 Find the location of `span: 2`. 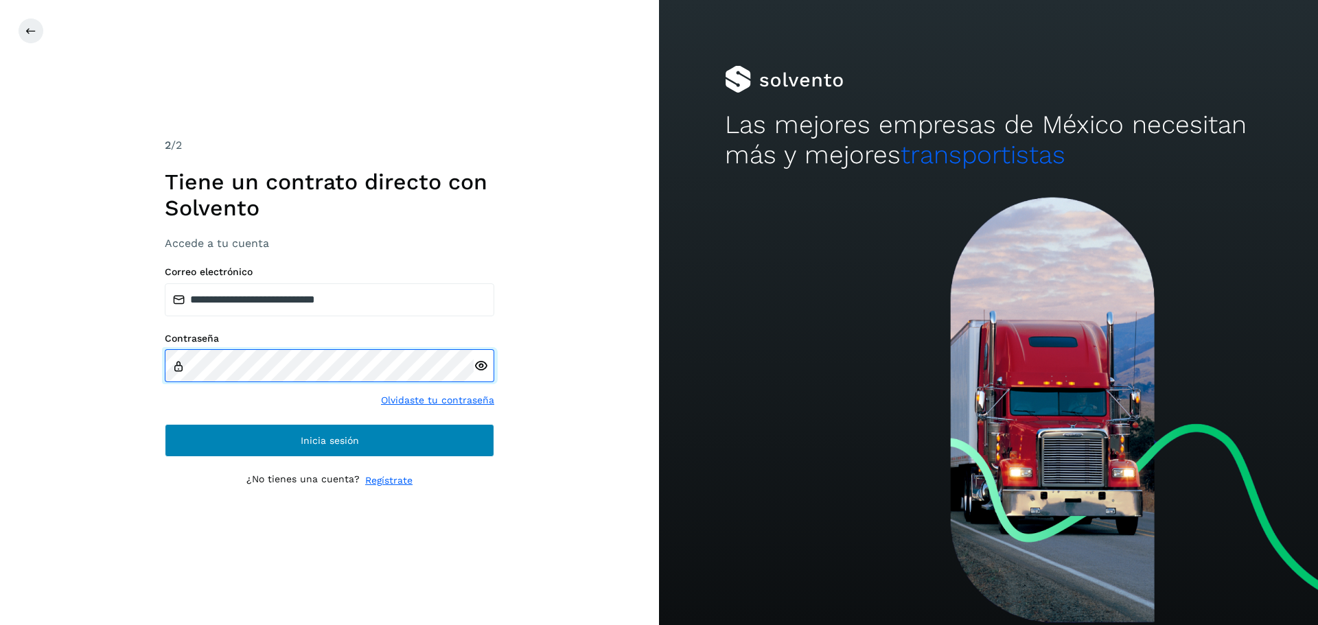

span: 2 is located at coordinates (167, 145).